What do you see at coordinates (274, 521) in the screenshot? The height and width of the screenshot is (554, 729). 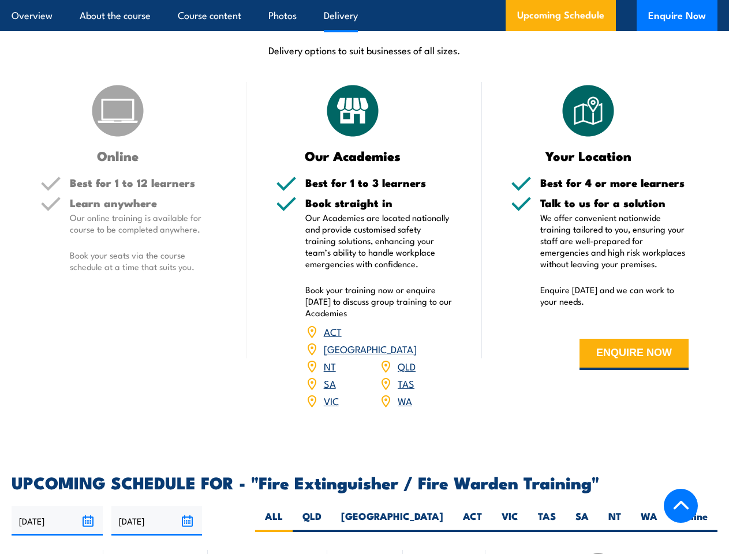 I see `label: ALL` at bounding box center [274, 521].